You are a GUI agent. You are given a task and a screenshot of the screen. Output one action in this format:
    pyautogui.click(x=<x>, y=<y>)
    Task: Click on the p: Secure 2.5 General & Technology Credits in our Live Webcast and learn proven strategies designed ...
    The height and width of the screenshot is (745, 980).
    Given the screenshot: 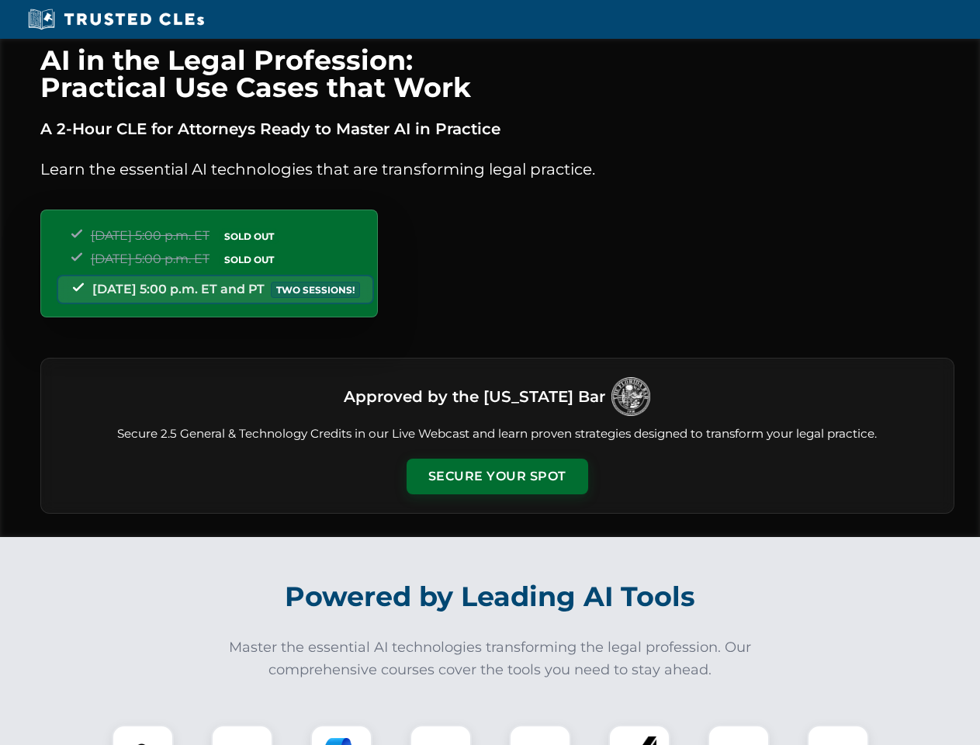 What is the action you would take?
    pyautogui.click(x=497, y=434)
    